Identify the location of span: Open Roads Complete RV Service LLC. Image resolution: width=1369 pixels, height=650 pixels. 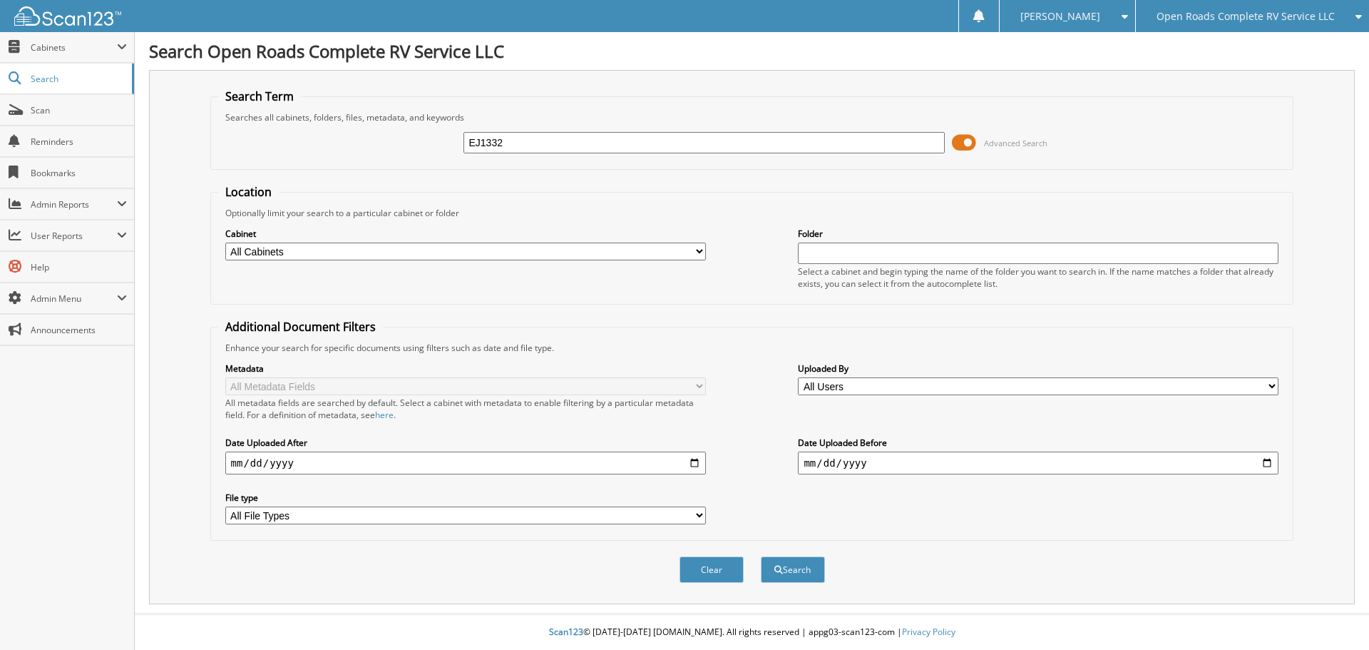
(1246, 16).